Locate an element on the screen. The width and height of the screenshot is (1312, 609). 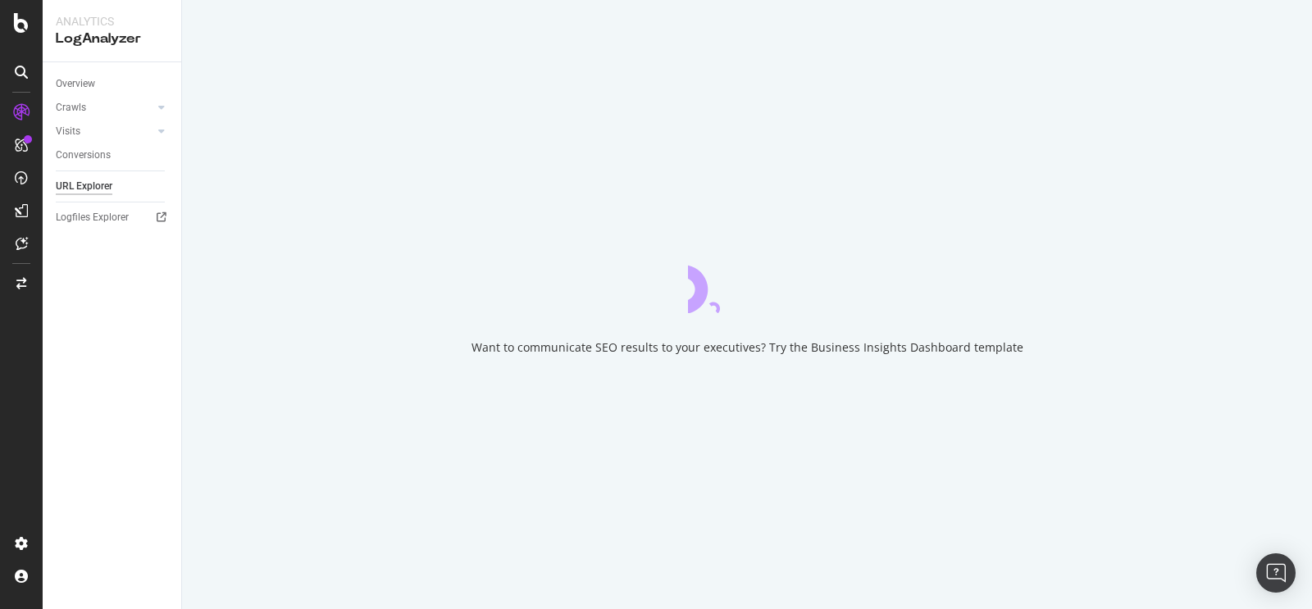
a: Overview is located at coordinates (112, 84).